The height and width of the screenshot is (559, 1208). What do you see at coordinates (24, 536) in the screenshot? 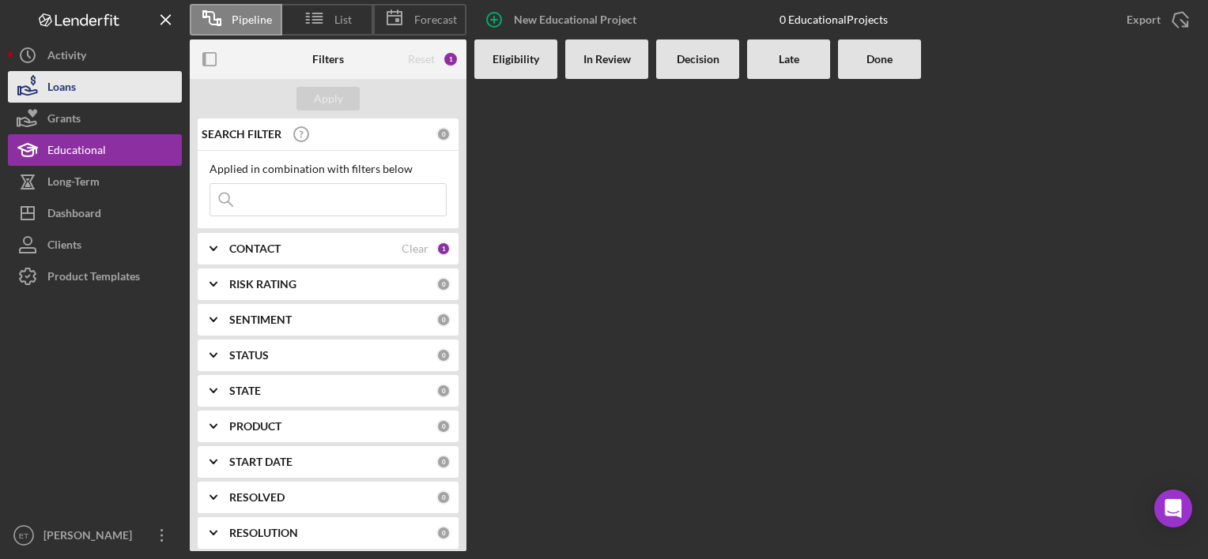
I see `text: ET` at bounding box center [24, 536].